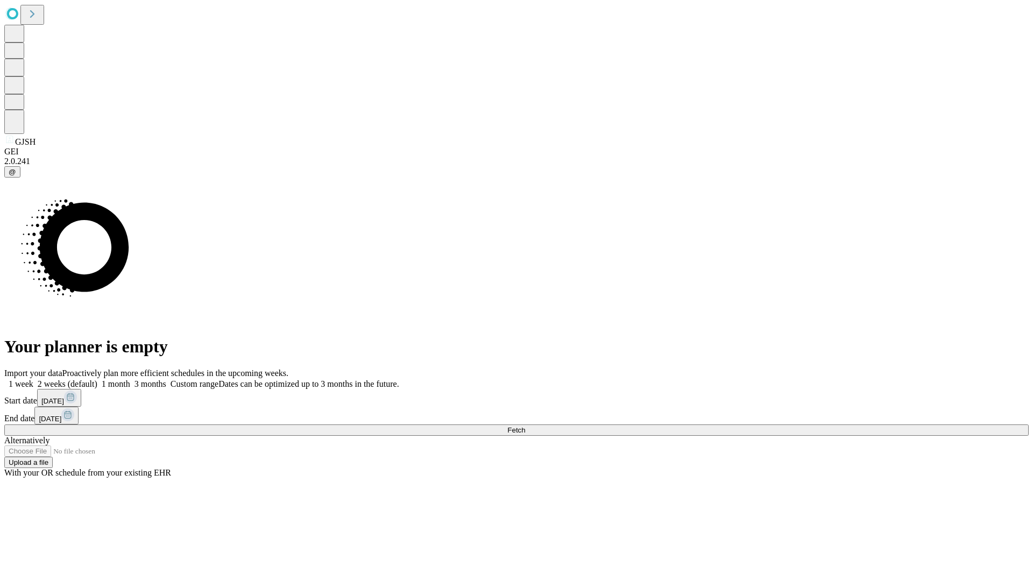  Describe the element at coordinates (27, 440) in the screenshot. I see `span: Alternatively` at that location.